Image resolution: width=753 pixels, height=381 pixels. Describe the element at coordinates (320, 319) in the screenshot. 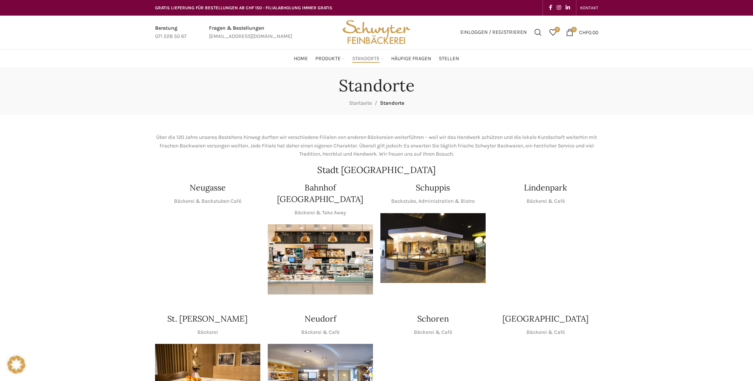

I see `h4: Neudorf` at that location.